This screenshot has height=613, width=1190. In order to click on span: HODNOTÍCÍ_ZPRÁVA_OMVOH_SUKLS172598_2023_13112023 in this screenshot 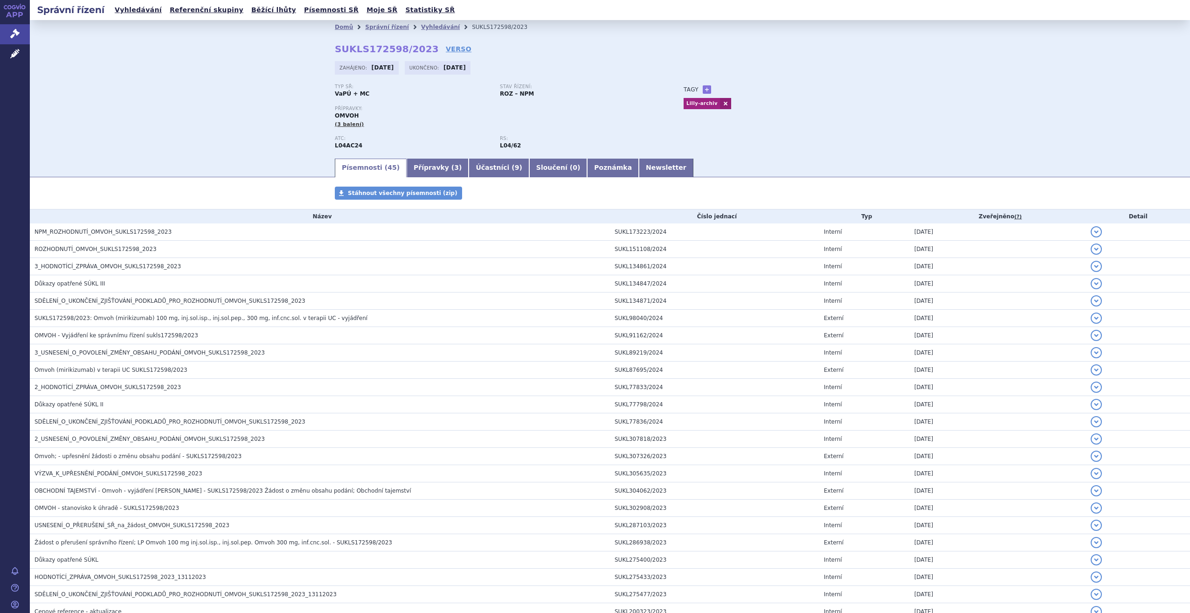, I will do `click(120, 577)`.